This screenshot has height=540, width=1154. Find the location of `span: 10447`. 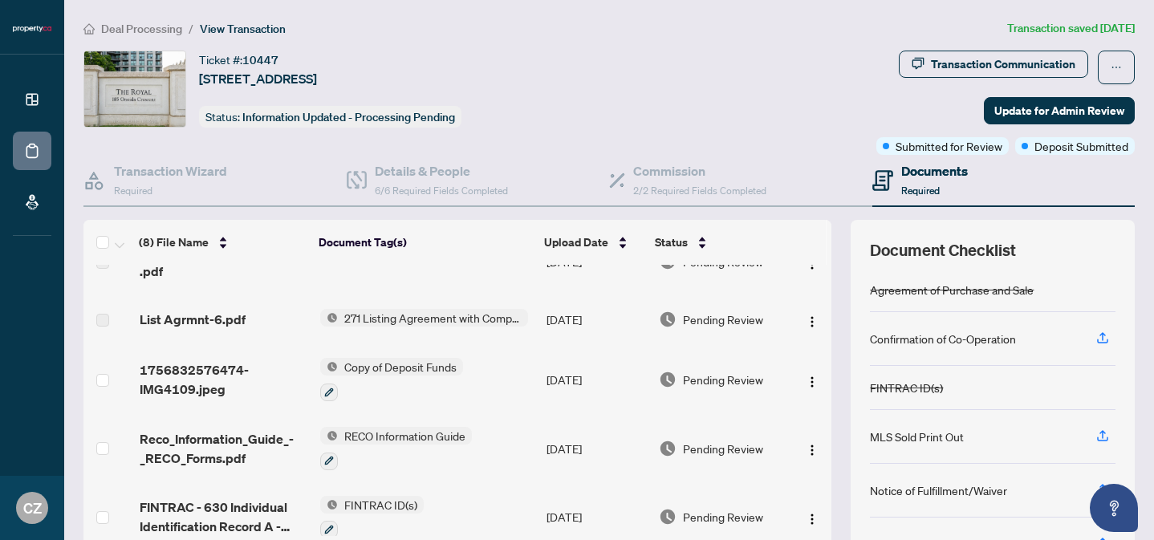

span: 10447 is located at coordinates (260, 60).